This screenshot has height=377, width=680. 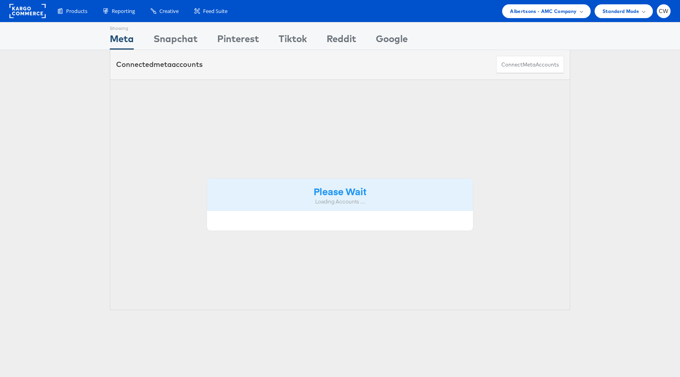 I want to click on div: Google, so click(x=392, y=41).